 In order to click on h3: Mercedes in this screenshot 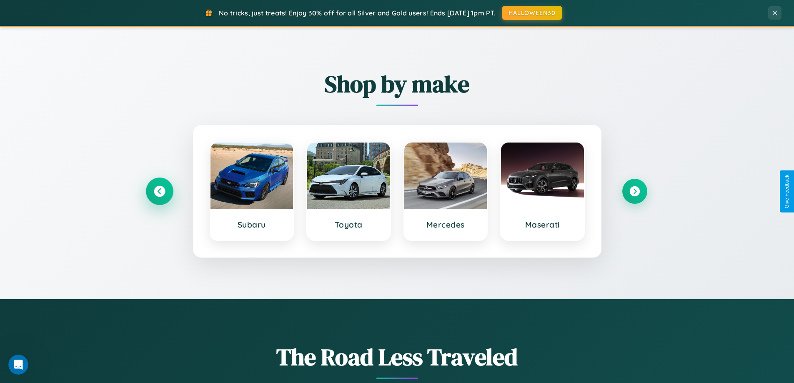, I will do `click(446, 225)`.